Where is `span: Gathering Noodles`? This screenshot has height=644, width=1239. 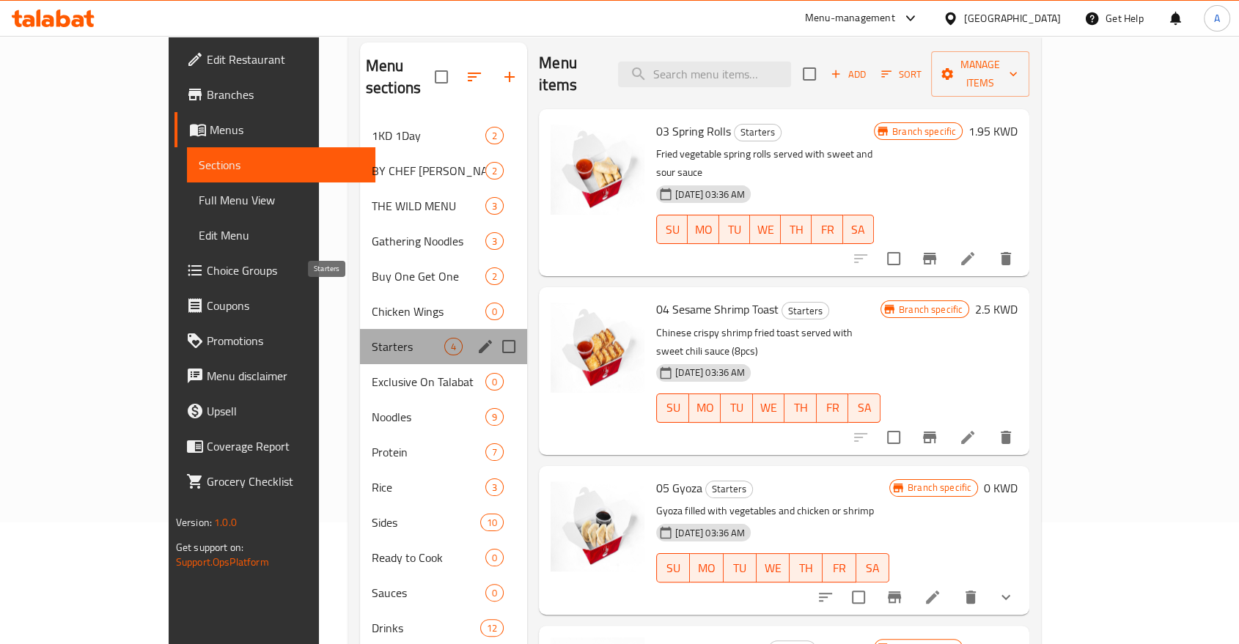 span: Gathering Noodles is located at coordinates (428, 241).